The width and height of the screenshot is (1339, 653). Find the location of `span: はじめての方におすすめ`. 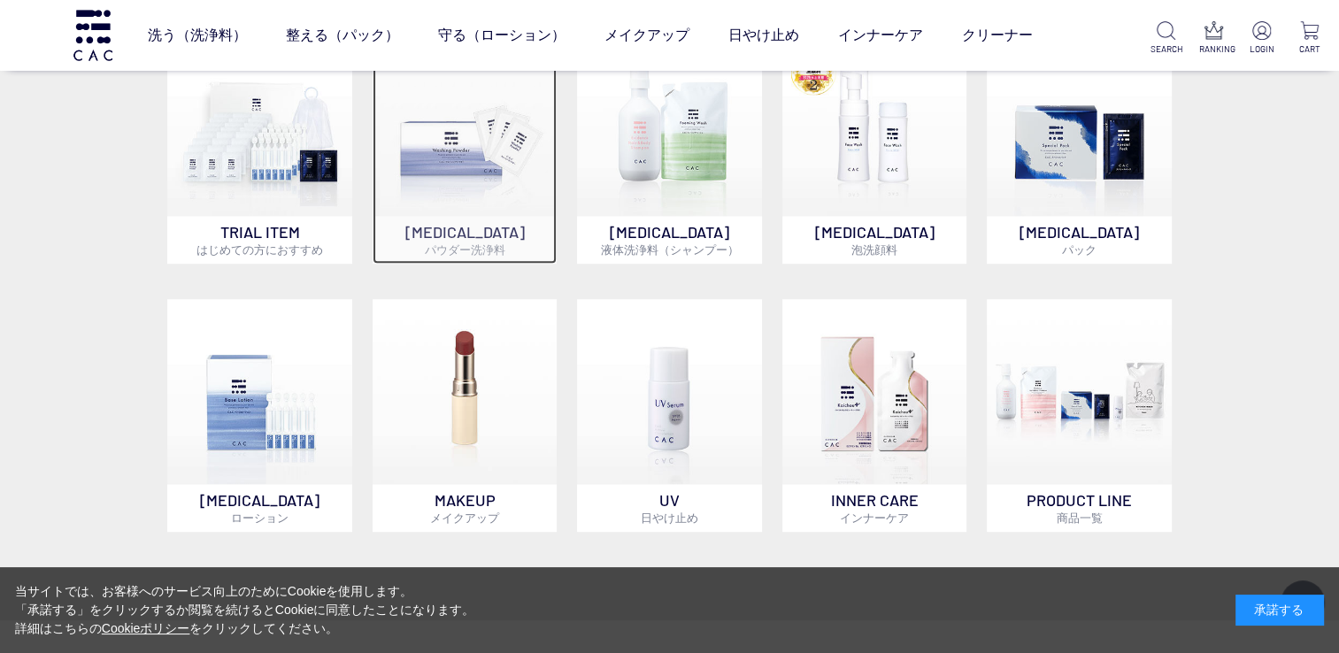

span: はじめての方におすすめ is located at coordinates (259, 249).